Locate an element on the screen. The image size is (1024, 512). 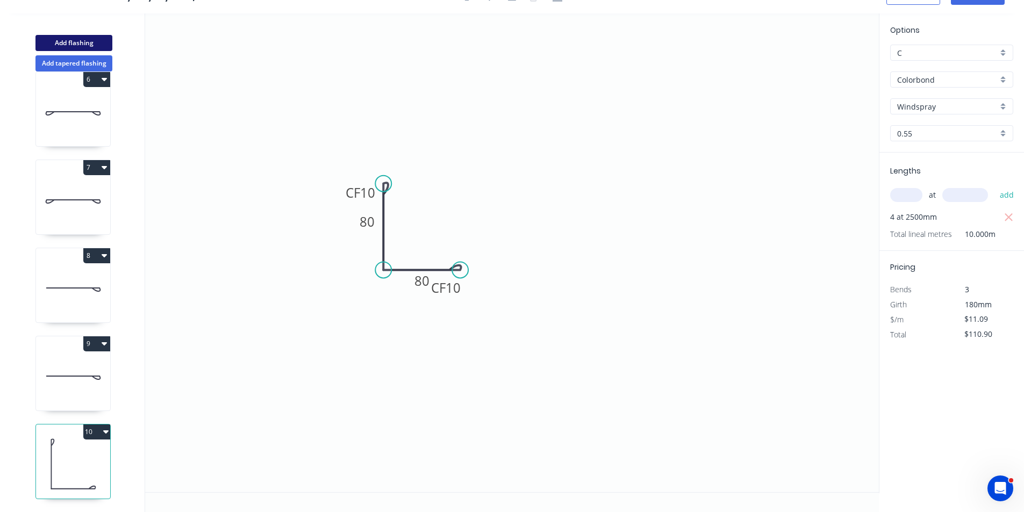
button: 6 is located at coordinates (97, 80).